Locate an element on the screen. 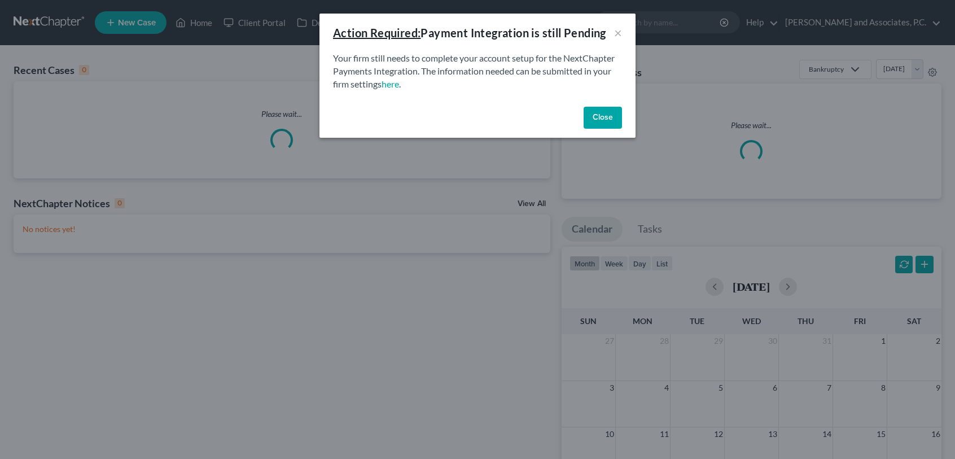  u: Action Required: is located at coordinates (376, 33).